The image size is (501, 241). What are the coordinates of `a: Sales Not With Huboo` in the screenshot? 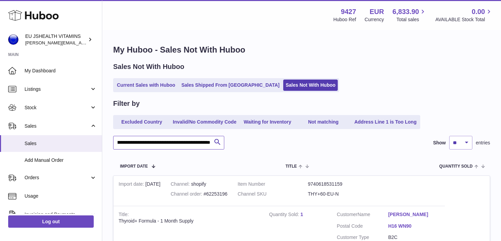 It's located at (311, 85).